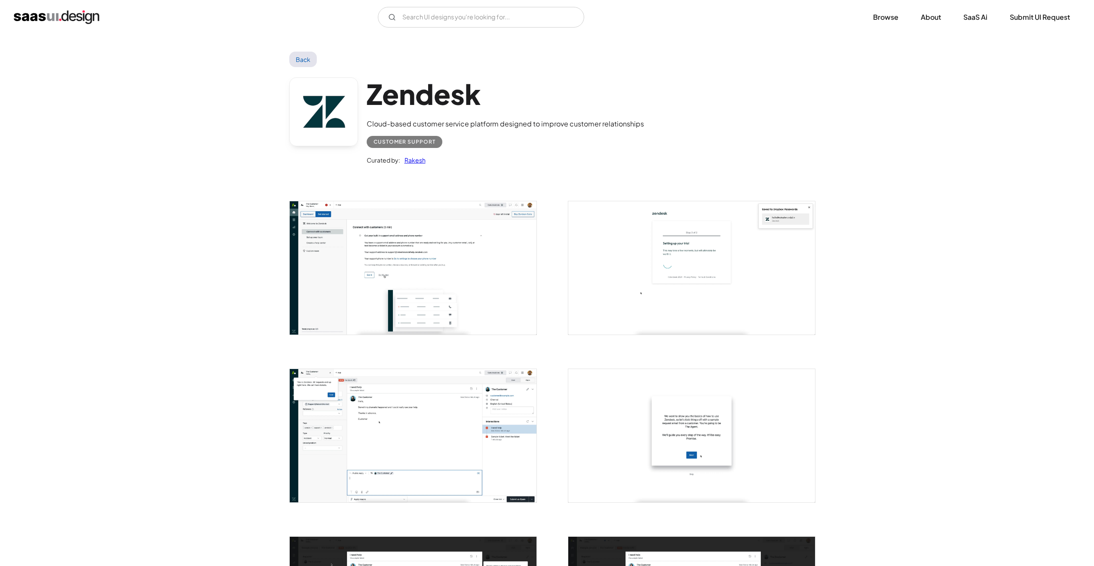 The height and width of the screenshot is (566, 1094). Describe the element at coordinates (692, 436) in the screenshot. I see `img: 601a9d600490075027fa0f65_Zendesk%20onboarding%2001.jpg` at that location.